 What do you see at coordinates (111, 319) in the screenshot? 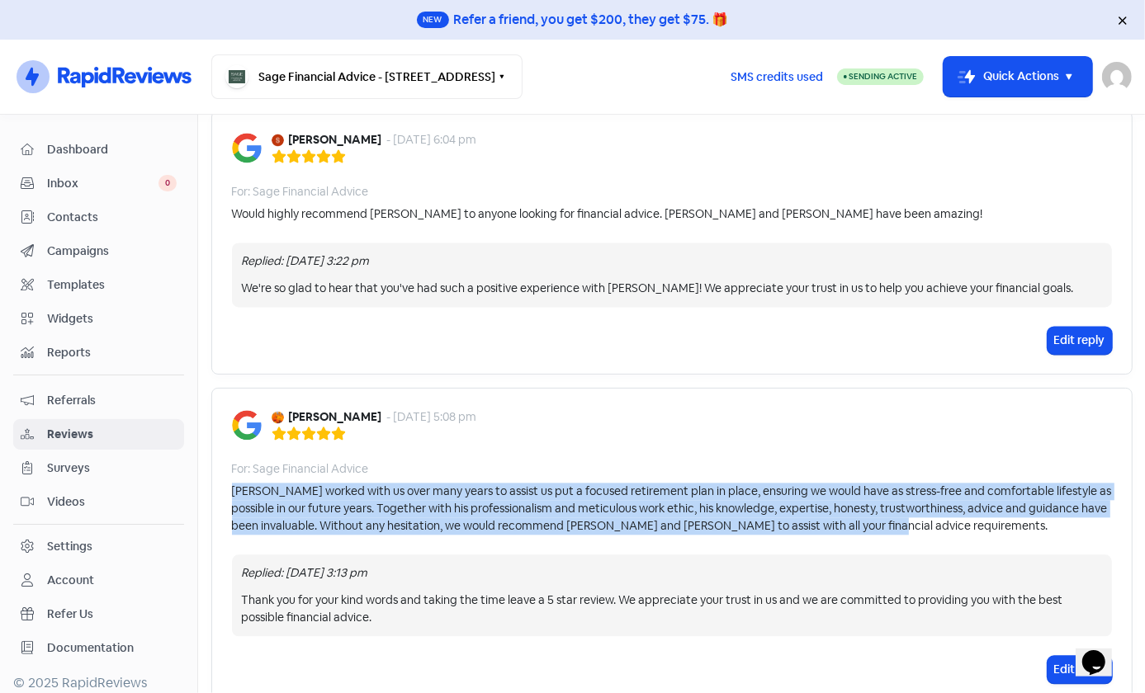
I see `span: Widgets` at bounding box center [111, 319].